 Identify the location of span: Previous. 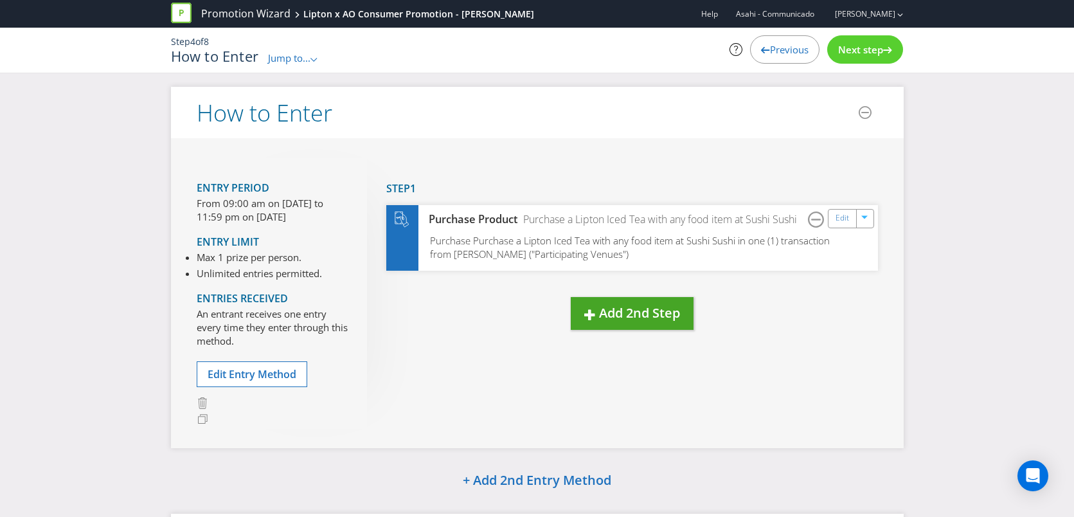
(789, 49).